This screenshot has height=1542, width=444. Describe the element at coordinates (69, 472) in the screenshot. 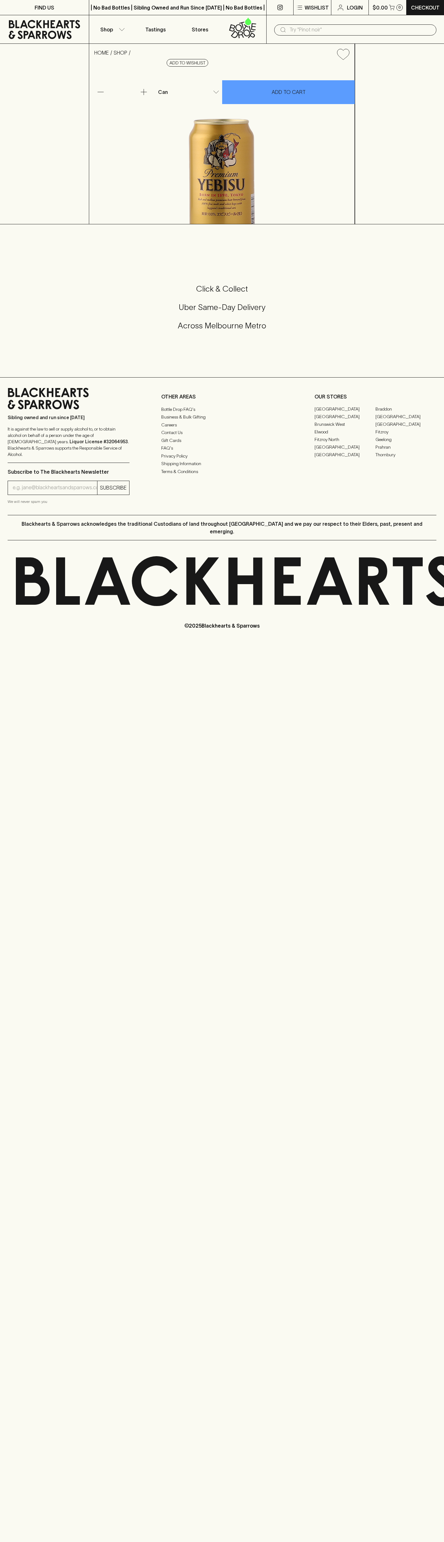

I see `p: Subscribe to The Blackhearts Newsletter` at that location.